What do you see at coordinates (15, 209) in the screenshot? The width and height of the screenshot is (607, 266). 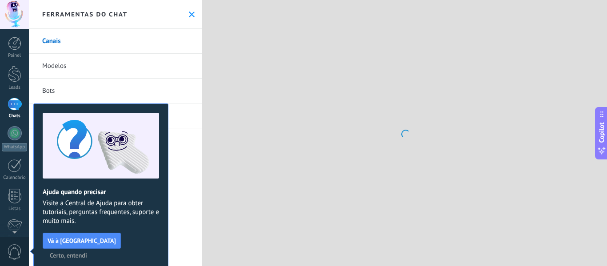 I see `div: Listas` at bounding box center [15, 209].